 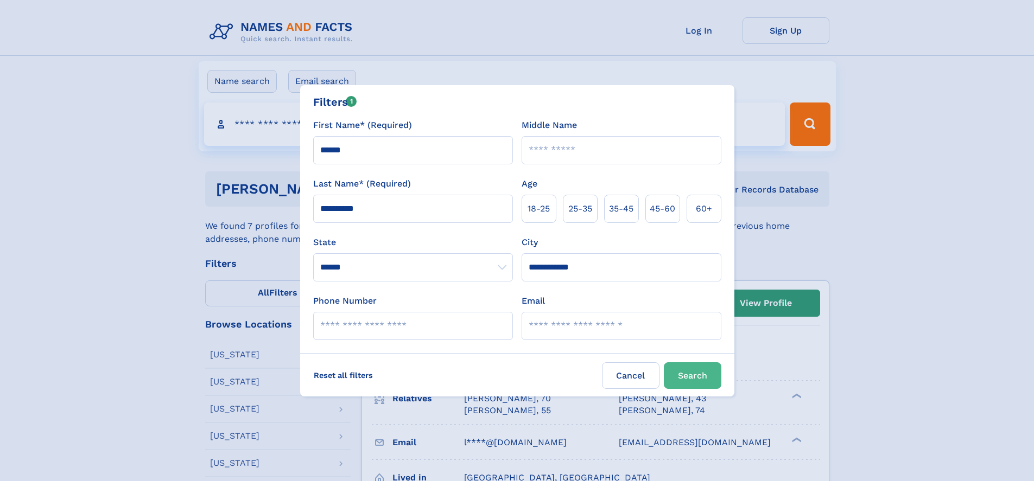 What do you see at coordinates (335, 102) in the screenshot?
I see `div: Filters` at bounding box center [335, 102].